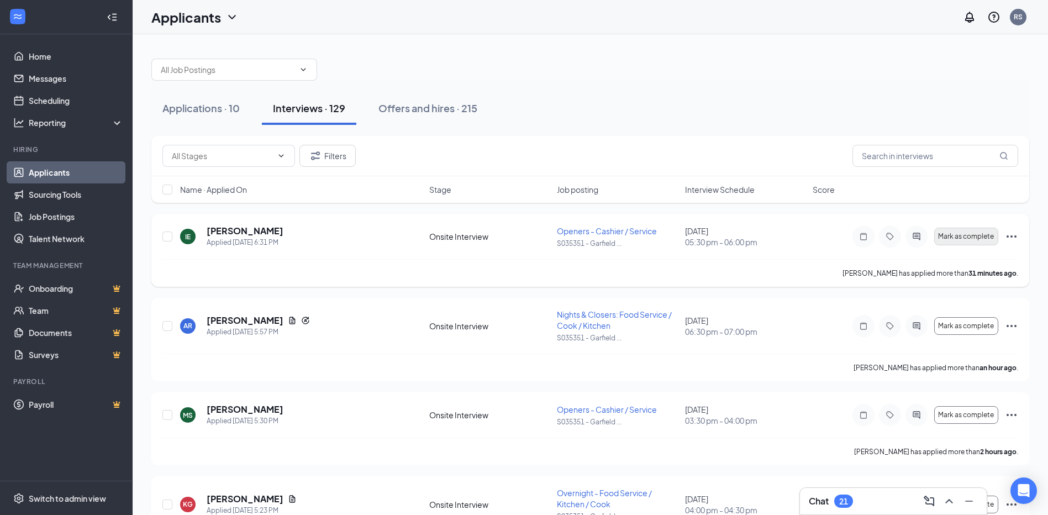 This screenshot has width=1048, height=515. Describe the element at coordinates (578, 190) in the screenshot. I see `span: Job posting` at that location.